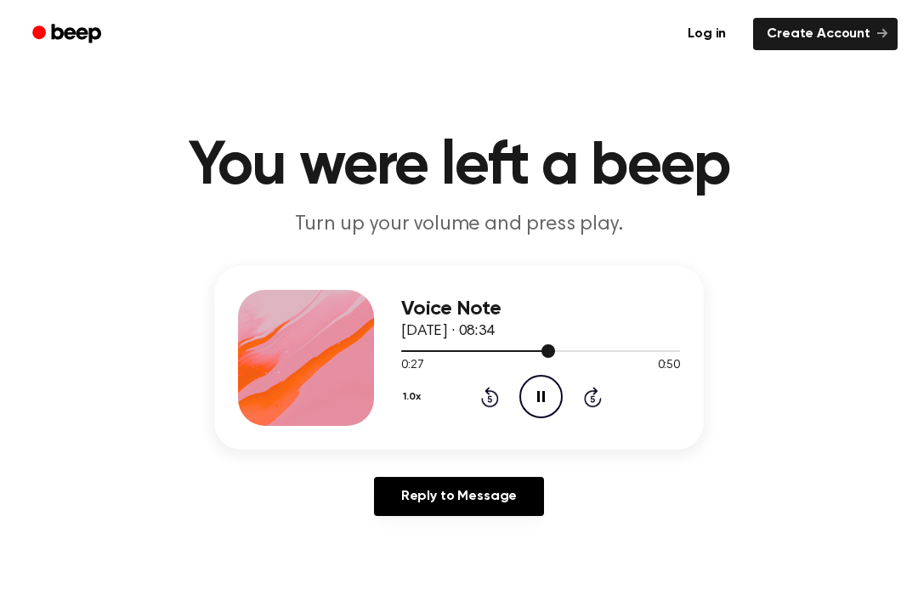 This screenshot has width=918, height=601. I want to click on h3: Voice Note, so click(540, 308).